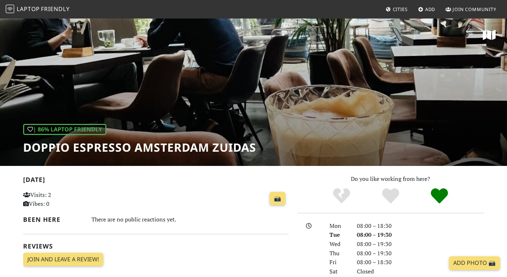 The height and width of the screenshot is (277, 507). Describe the element at coordinates (190, 219) in the screenshot. I see `div: There are no public reactions yet.` at that location.